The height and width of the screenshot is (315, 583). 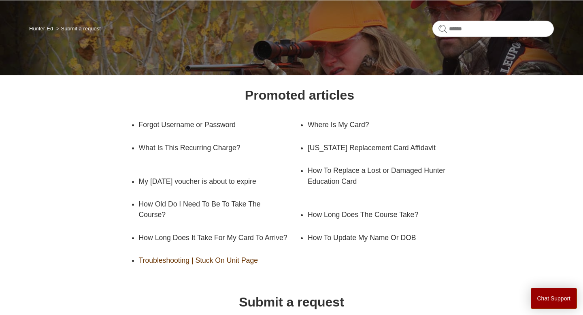 I want to click on div: Chat Support, so click(x=554, y=299).